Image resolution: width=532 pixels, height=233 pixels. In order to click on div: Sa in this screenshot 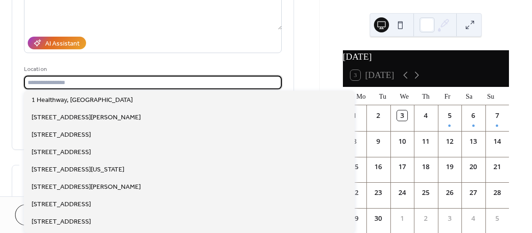, I will do `click(469, 96)`.